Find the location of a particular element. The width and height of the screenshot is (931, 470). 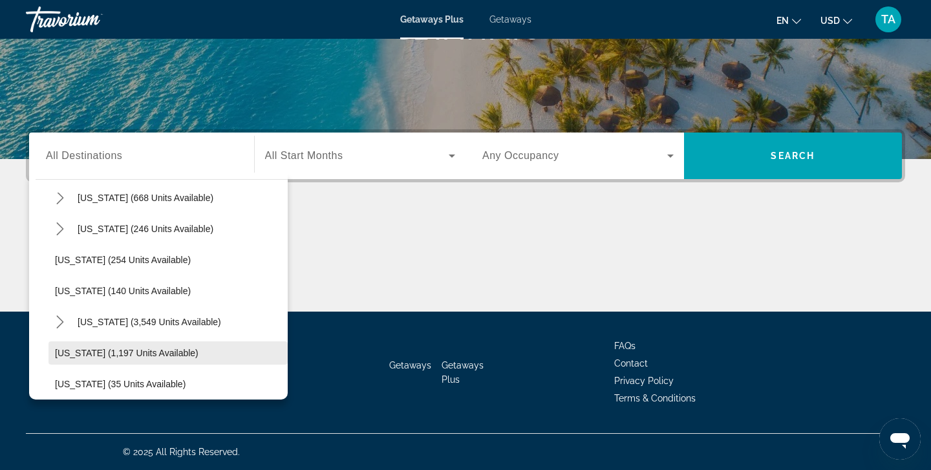

button: Toggle Texas (246 units available) submenu is located at coordinates (59, 229).